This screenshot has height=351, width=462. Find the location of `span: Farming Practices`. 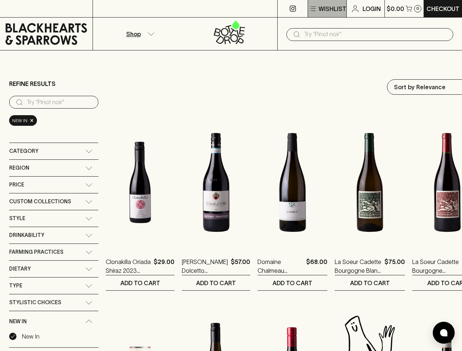

span: Farming Practices is located at coordinates (36, 252).